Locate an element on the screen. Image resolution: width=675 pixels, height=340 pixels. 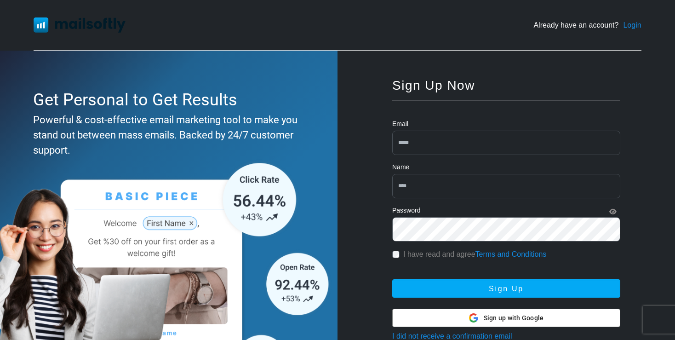
i: Show Password is located at coordinates (613, 212).